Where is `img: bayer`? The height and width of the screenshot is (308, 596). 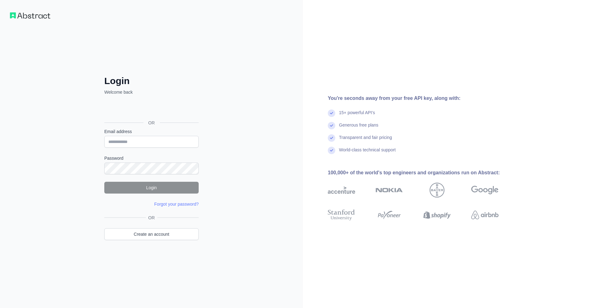
img: bayer is located at coordinates (437, 190).